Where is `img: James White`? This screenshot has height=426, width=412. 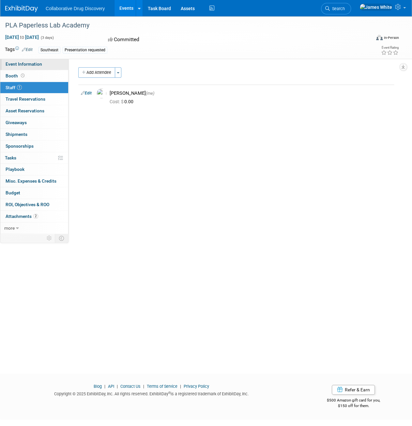
img: James White is located at coordinates (376, 7).